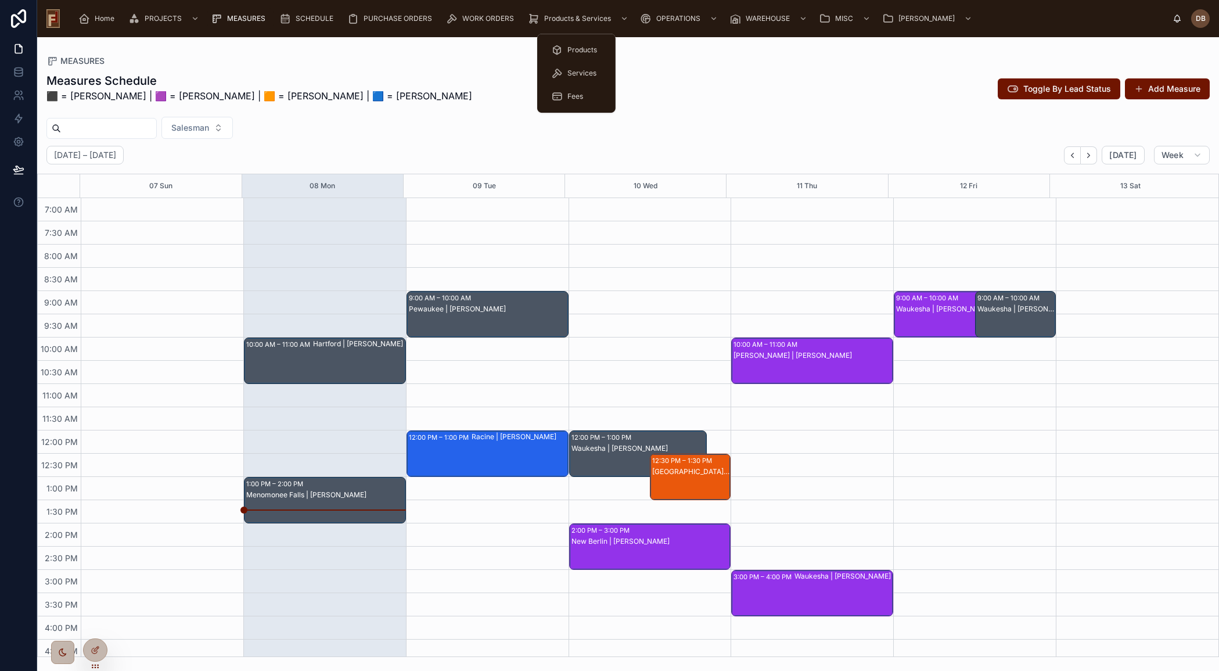 The height and width of the screenshot is (671, 1219). I want to click on span: 4:30 PM, so click(61, 650).